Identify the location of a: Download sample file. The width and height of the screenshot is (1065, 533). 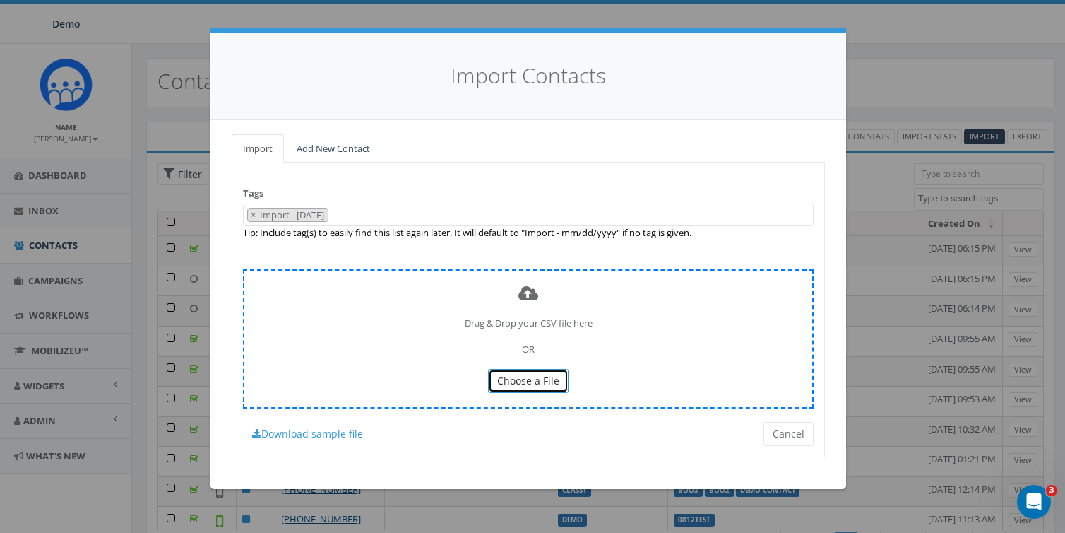
(307, 434).